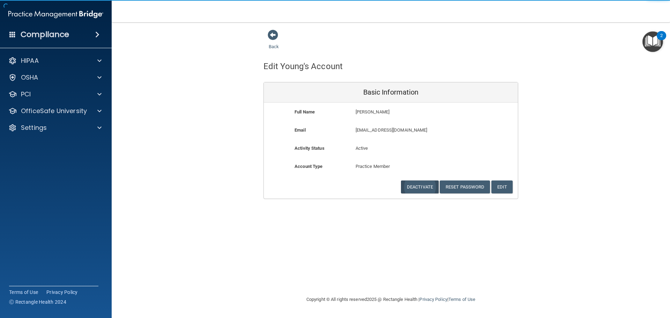 The image size is (670, 318). What do you see at coordinates (304, 112) in the screenshot?
I see `b: Full Name` at bounding box center [304, 112].